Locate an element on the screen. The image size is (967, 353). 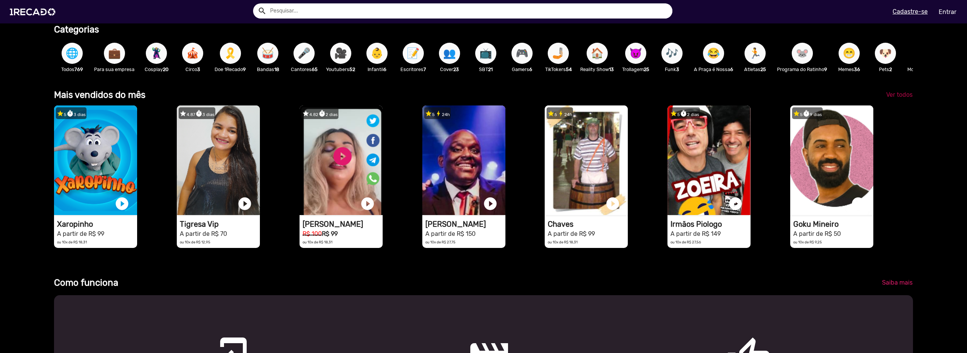
p: Trollagem is located at coordinates (636, 69).